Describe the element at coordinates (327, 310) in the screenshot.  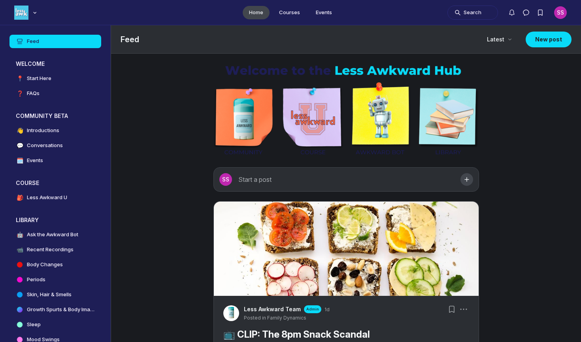
I see `span: 1d` at that location.